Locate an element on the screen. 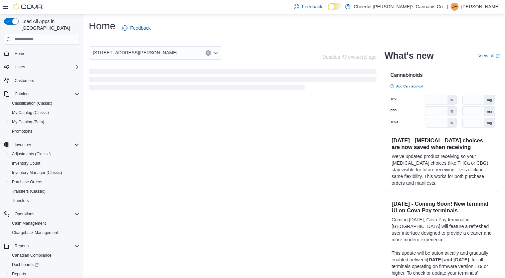 This screenshot has height=278, width=505. button: Inventory Manager (Classic) is located at coordinates (44, 173).